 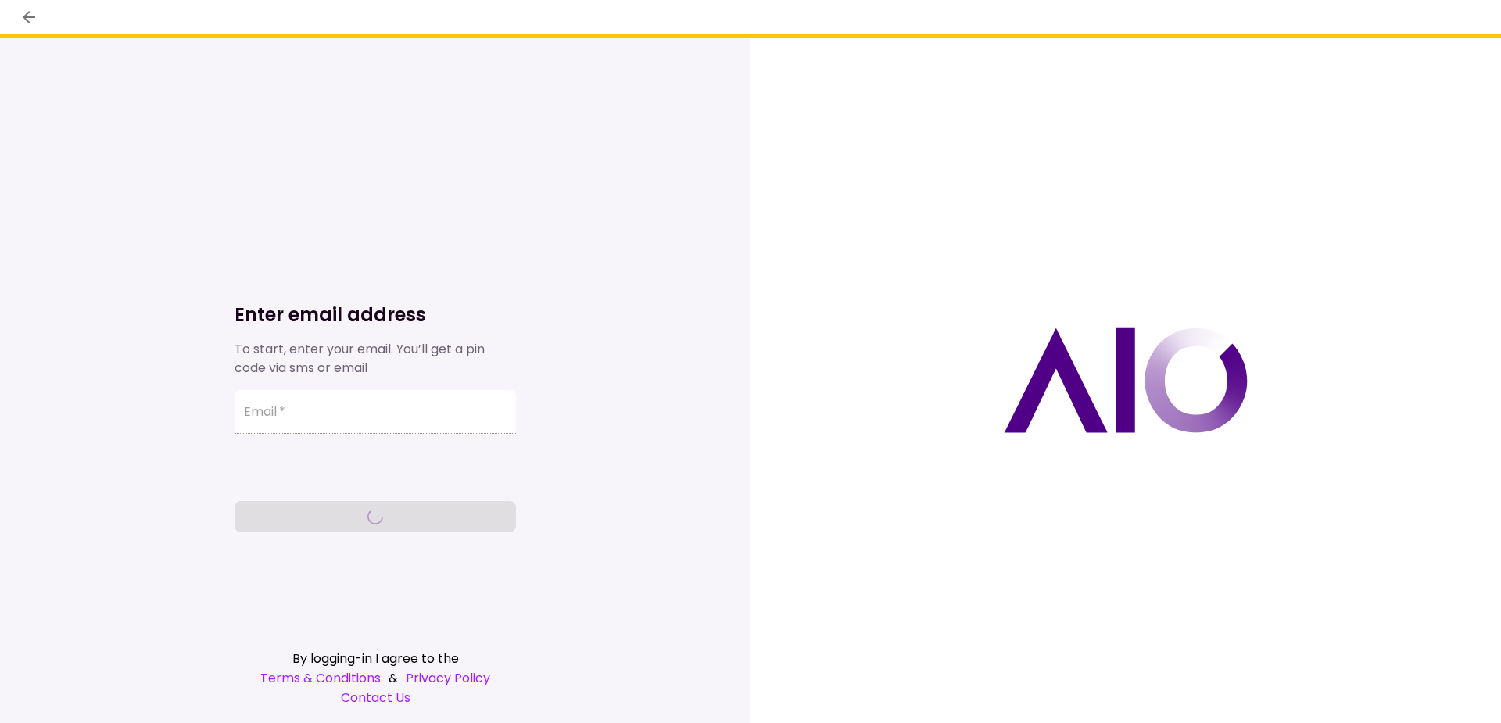 What do you see at coordinates (375, 359) in the screenshot?
I see `div: To start, enter your email. You’ll get a pin code via sms or email` at bounding box center [375, 359].